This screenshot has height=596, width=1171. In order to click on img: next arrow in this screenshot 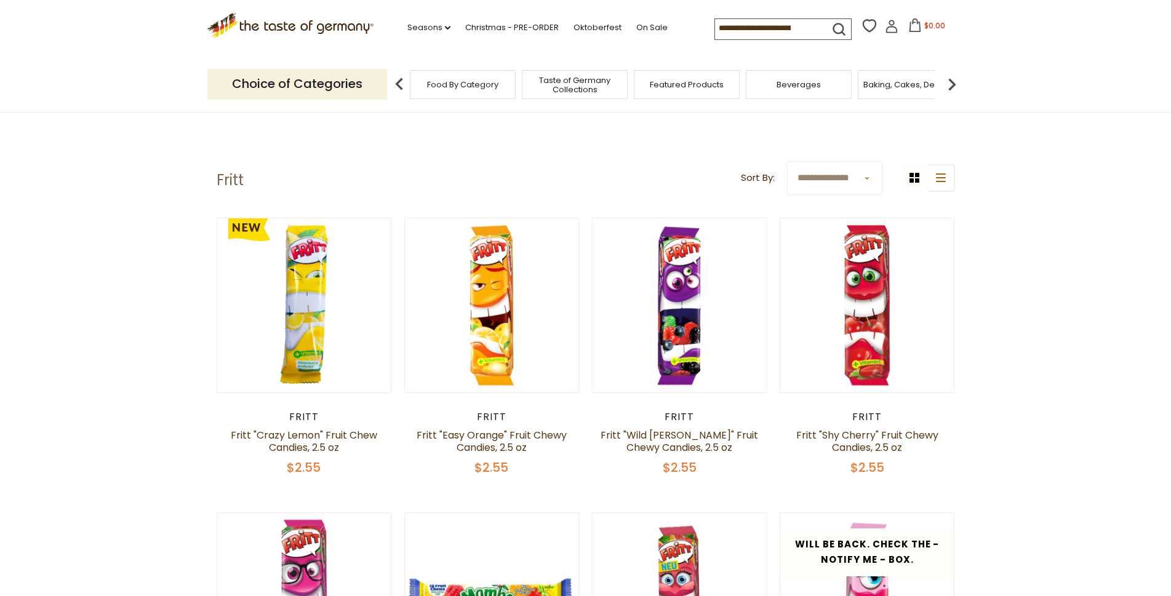, I will do `click(952, 84)`.